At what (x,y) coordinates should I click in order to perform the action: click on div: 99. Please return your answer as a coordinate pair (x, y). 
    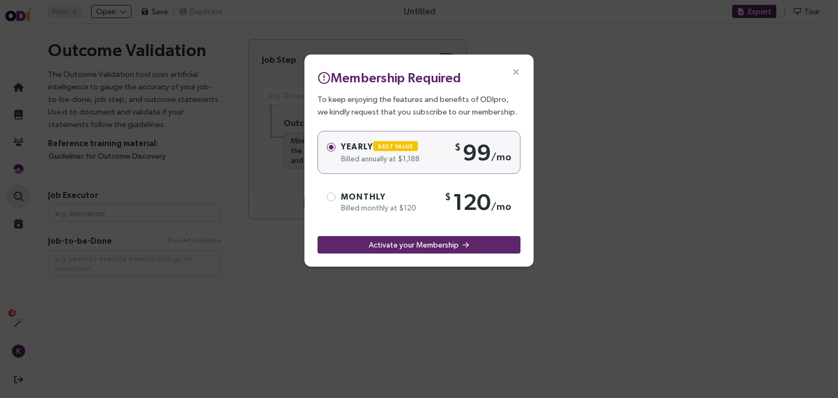
    Looking at the image, I should click on (483, 152).